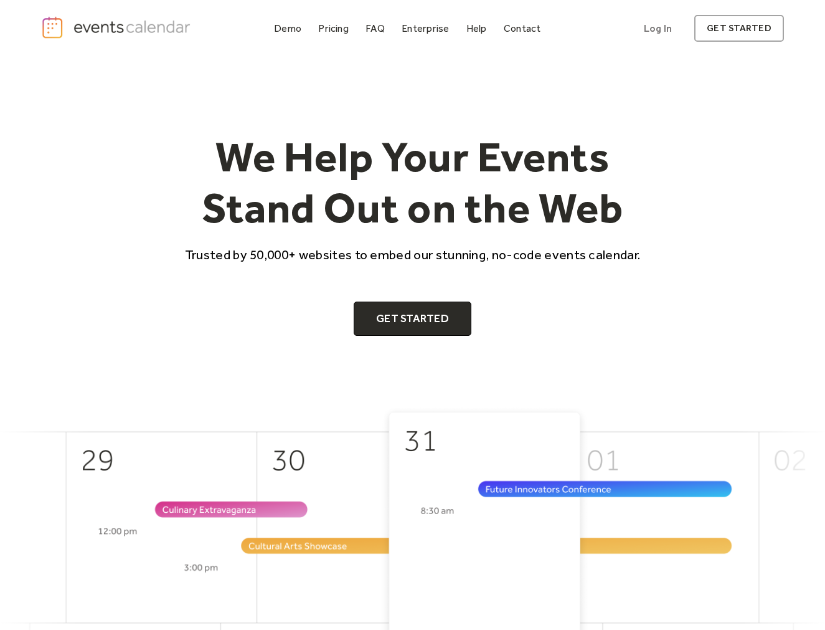 The height and width of the screenshot is (630, 825). I want to click on a: get started, so click(739, 28).